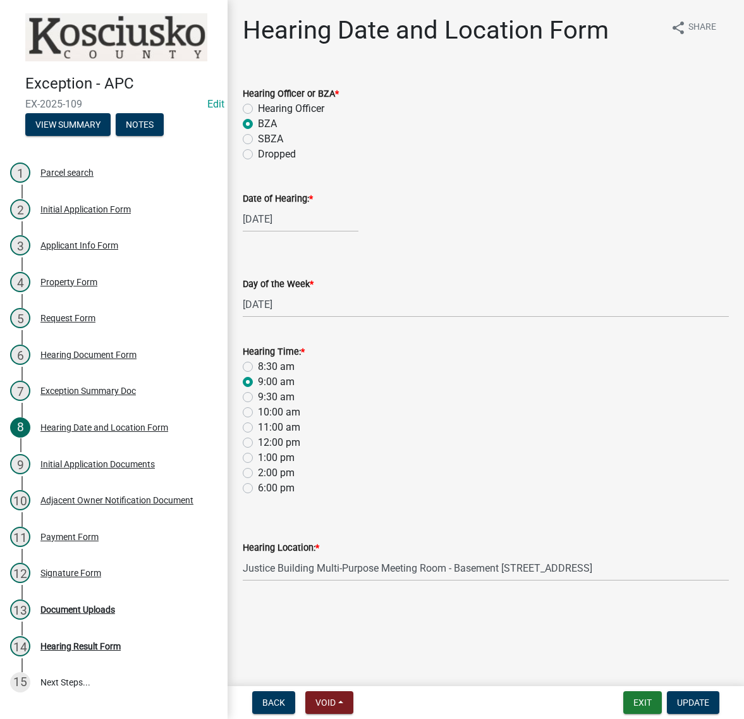 The width and height of the screenshot is (744, 719). I want to click on div: Payment Form, so click(70, 537).